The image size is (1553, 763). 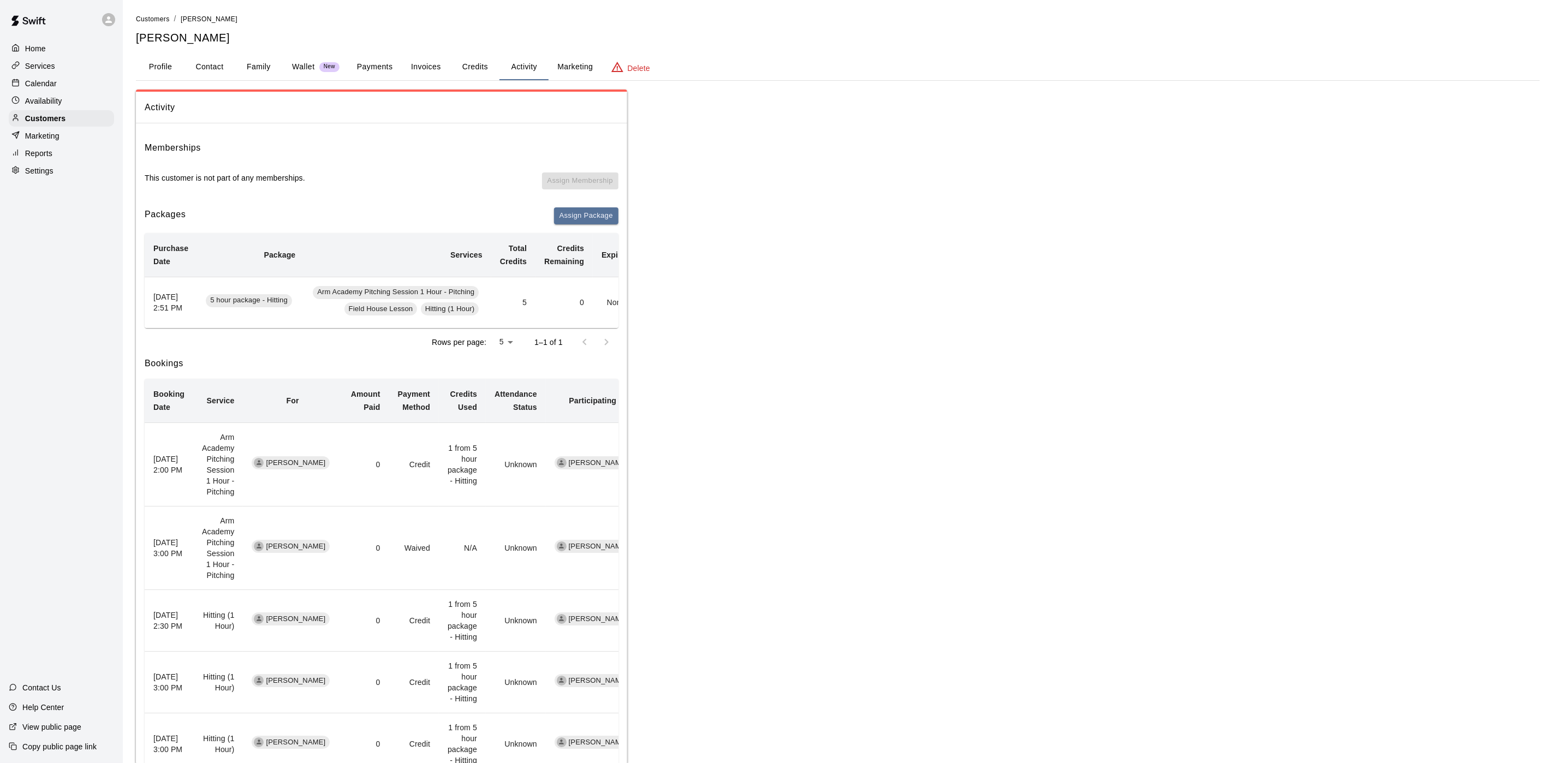 I want to click on h6: Packages, so click(x=165, y=216).